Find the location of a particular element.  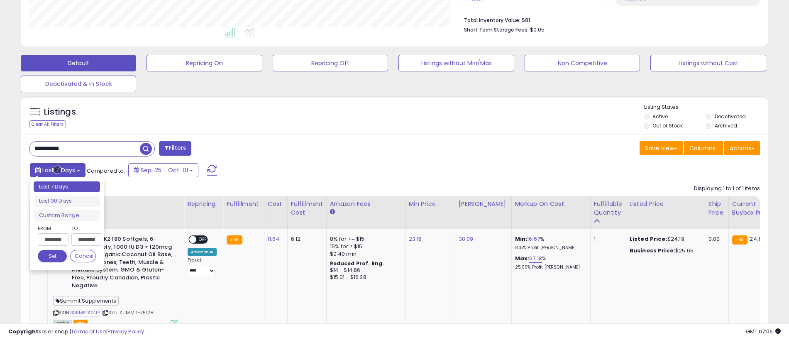

div: Amazon AI is located at coordinates (202, 252).